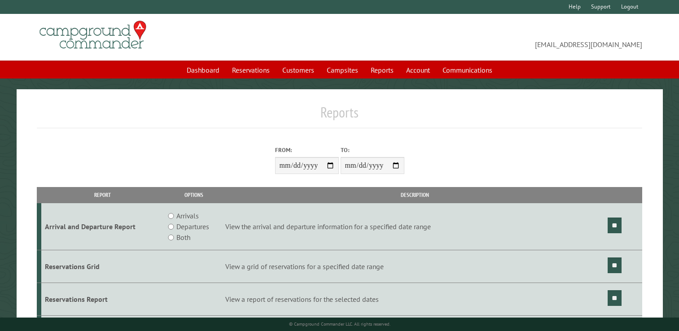  Describe the element at coordinates (415, 299) in the screenshot. I see `td: View a report of reservations for the selected dates` at that location.